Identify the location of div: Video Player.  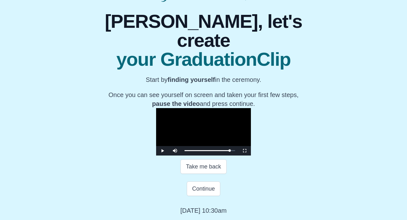
(204, 132).